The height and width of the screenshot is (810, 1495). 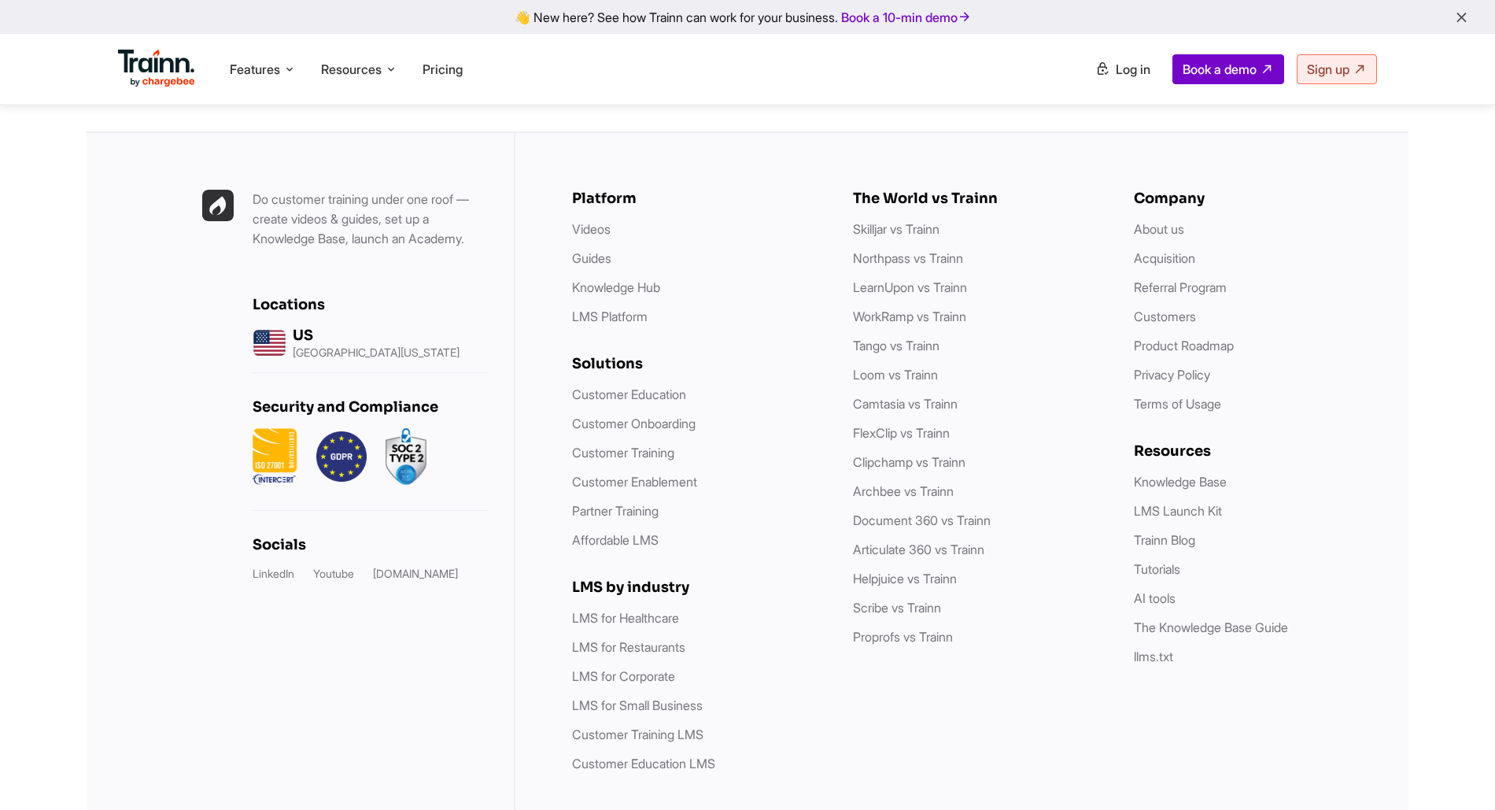 I want to click on img: ISO, so click(x=275, y=456).